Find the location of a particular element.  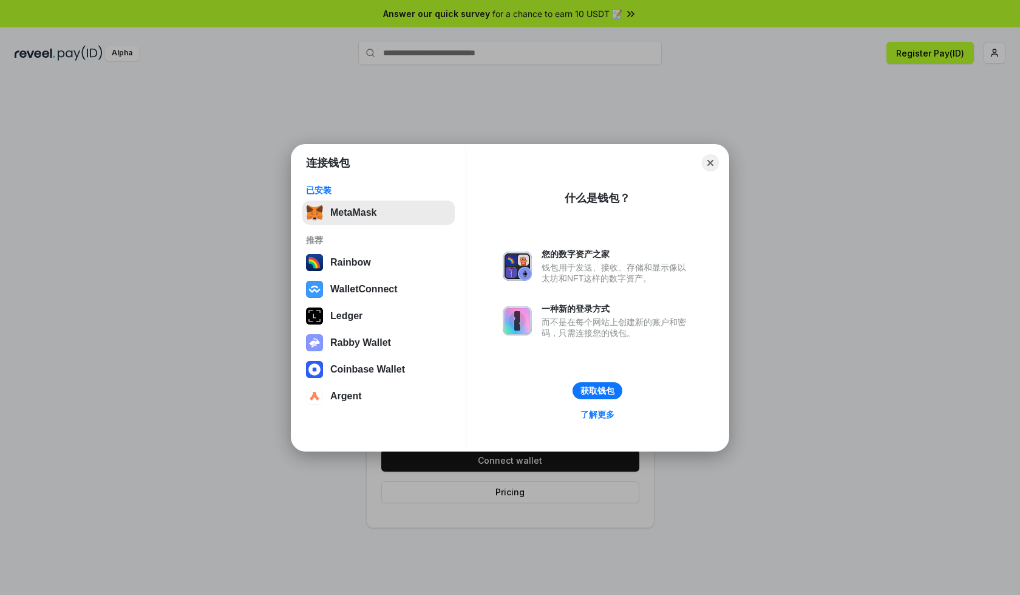

div: 获取钱包 is located at coordinates (598, 390).